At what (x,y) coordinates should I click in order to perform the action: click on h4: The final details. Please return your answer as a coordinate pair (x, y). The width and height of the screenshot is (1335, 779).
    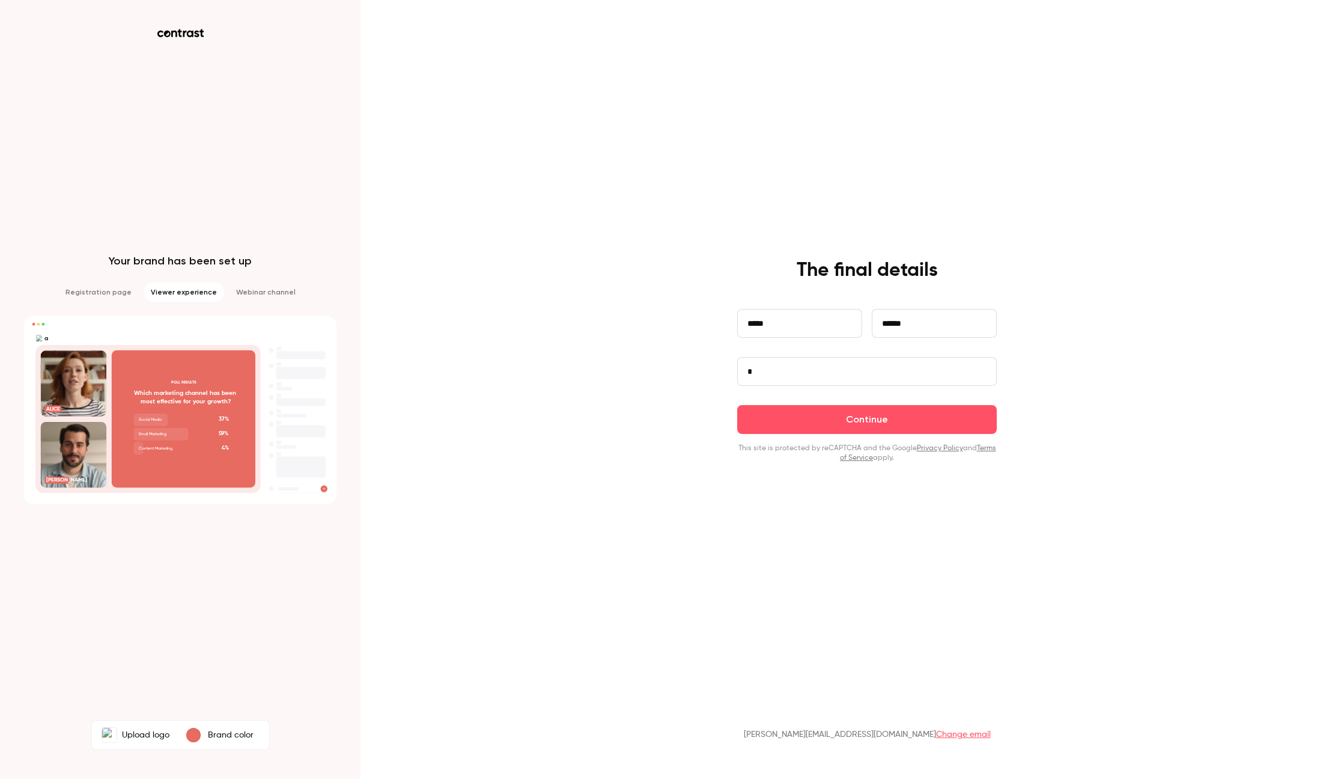
    Looking at the image, I should click on (867, 270).